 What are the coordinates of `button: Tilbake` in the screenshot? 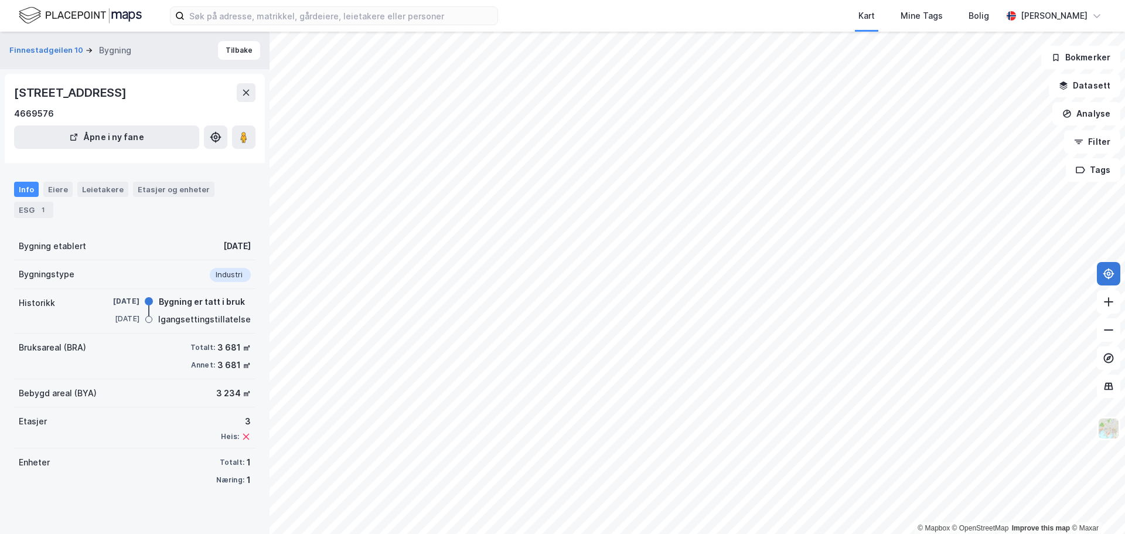 It's located at (239, 50).